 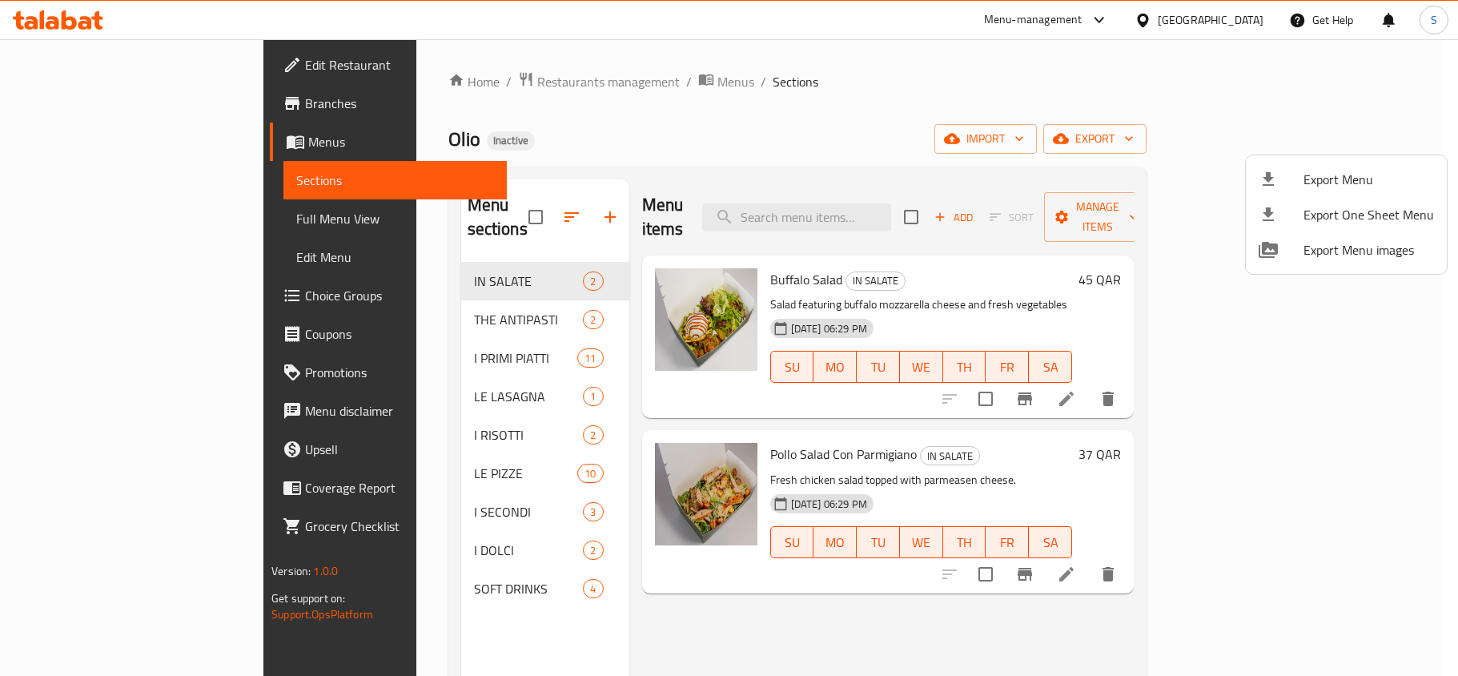 I want to click on span: Export Menu, so click(x=1368, y=179).